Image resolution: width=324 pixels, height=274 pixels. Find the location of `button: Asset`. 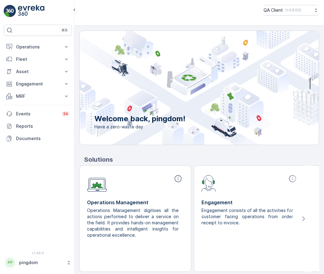

button: Asset is located at coordinates (38, 72).